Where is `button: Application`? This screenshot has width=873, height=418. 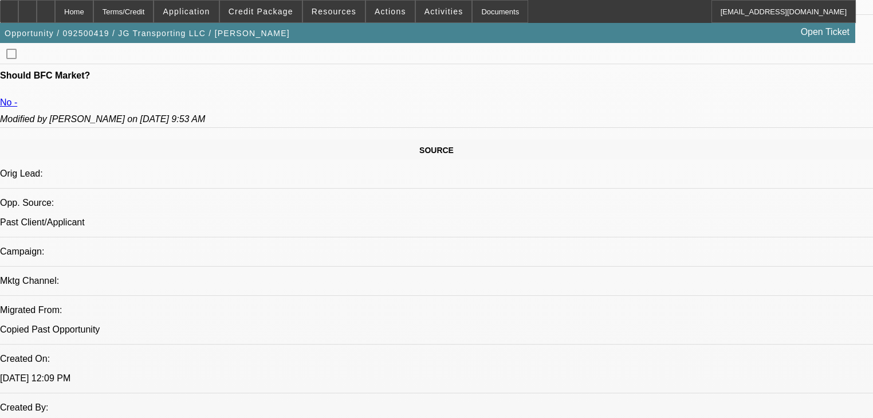
button: Application is located at coordinates (186, 11).